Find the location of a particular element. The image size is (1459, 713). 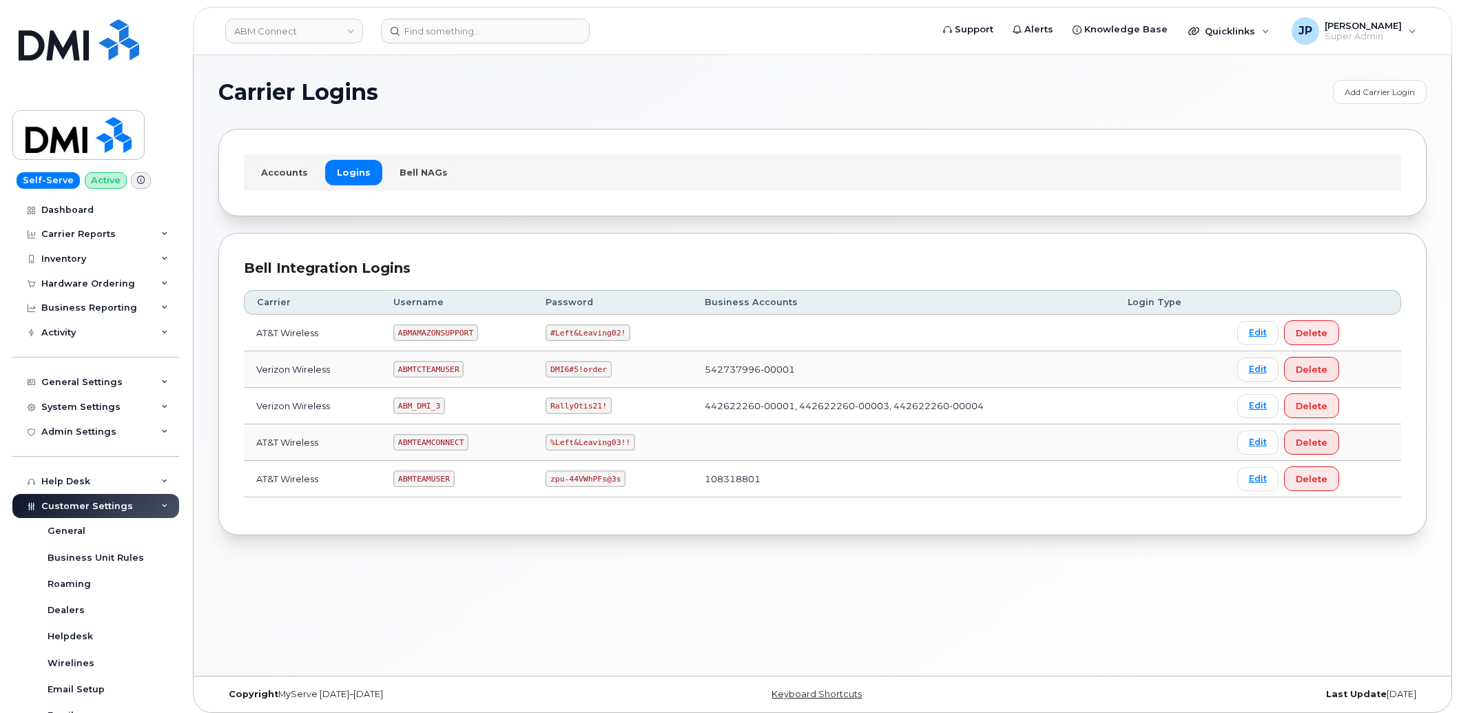

td: 442622260-00001, 442622260-00003, 442622260-00004 is located at coordinates (904, 406).